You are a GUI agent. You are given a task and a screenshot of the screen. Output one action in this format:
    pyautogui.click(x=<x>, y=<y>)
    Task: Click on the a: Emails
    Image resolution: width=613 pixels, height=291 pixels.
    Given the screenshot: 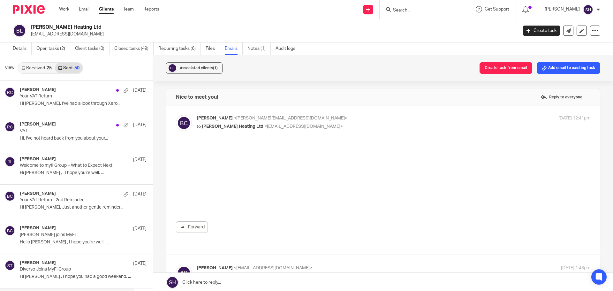 What is the action you would take?
    pyautogui.click(x=234, y=49)
    